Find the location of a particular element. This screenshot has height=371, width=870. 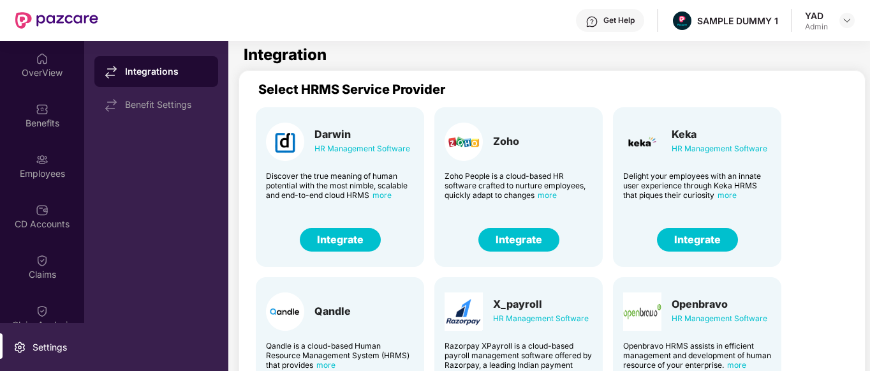

div: Darwin is located at coordinates (362, 134).